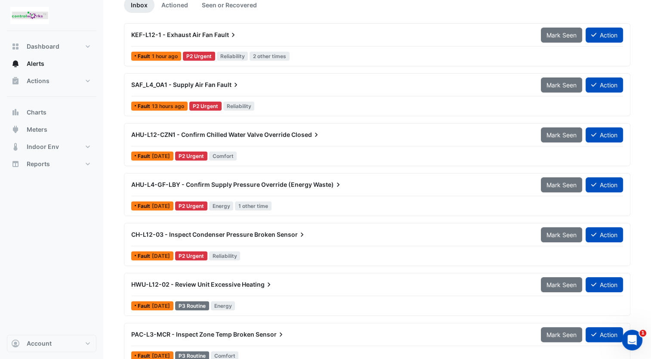 Image resolution: width=651 pixels, height=359 pixels. I want to click on span: Indoor Env, so click(43, 147).